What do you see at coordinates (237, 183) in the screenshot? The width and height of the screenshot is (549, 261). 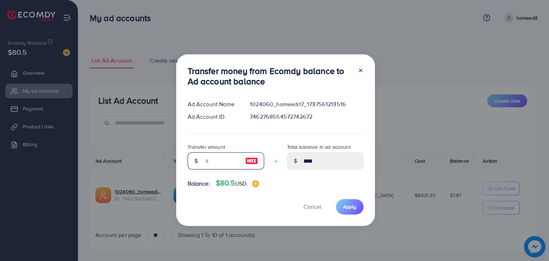 I see `h4: $80.5` at bounding box center [237, 183].